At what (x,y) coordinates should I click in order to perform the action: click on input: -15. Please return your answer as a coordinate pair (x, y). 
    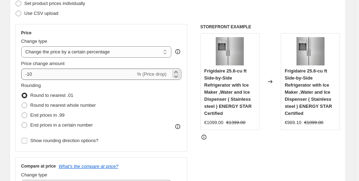
    Looking at the image, I should click on (78, 74).